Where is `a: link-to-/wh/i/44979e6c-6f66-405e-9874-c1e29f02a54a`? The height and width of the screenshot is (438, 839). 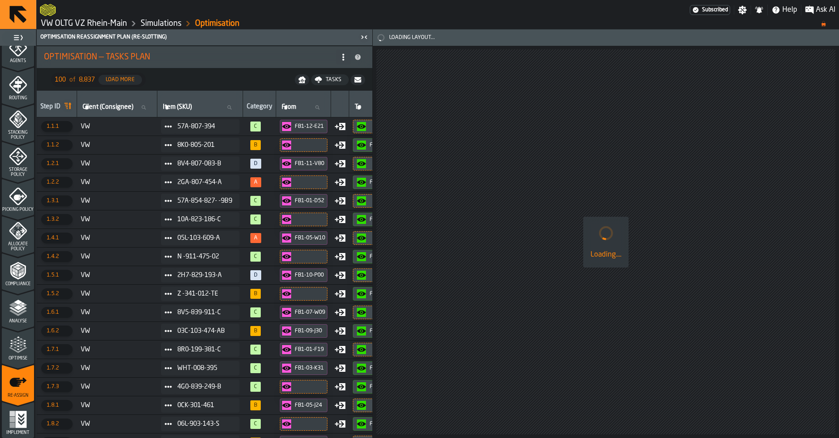
a: link-to-/wh/i/44979e6c-6f66-405e-9874-c1e29f02a54a is located at coordinates (84, 24).